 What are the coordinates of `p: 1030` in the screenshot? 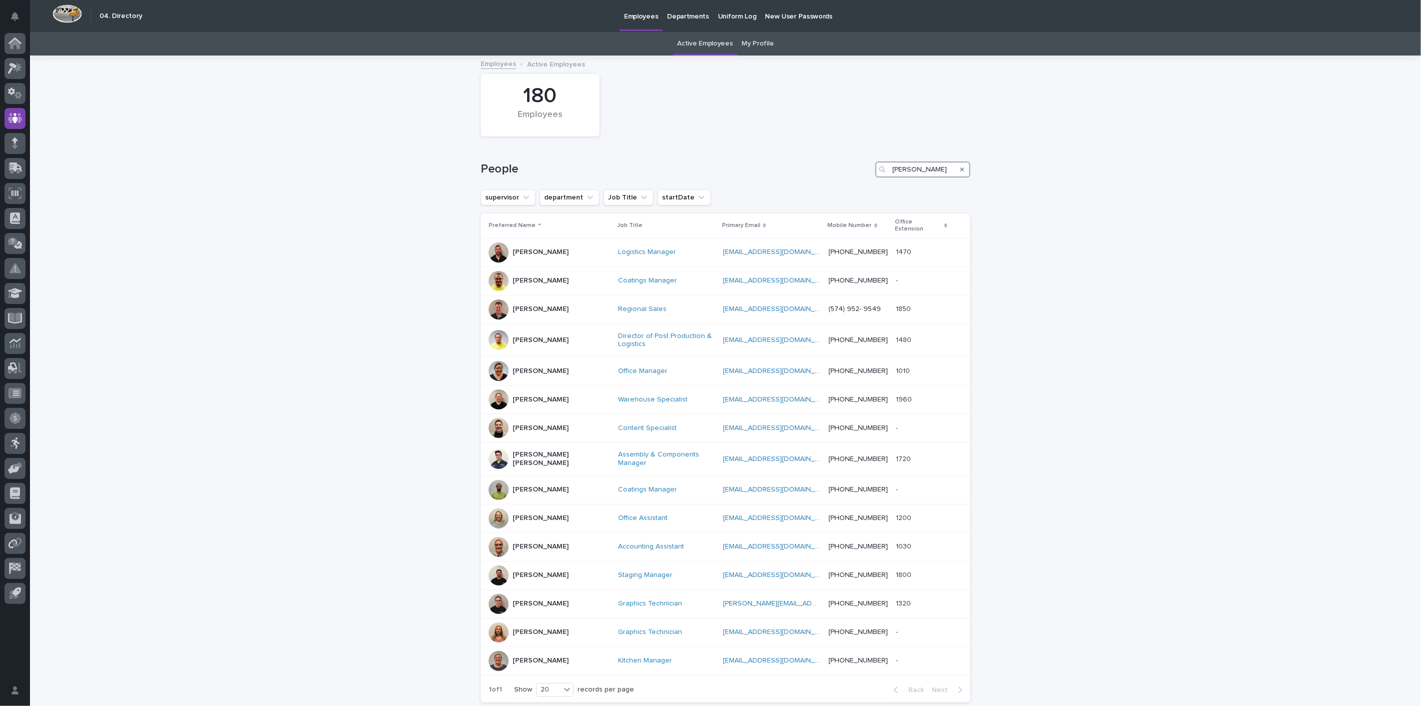 It's located at (905, 545).